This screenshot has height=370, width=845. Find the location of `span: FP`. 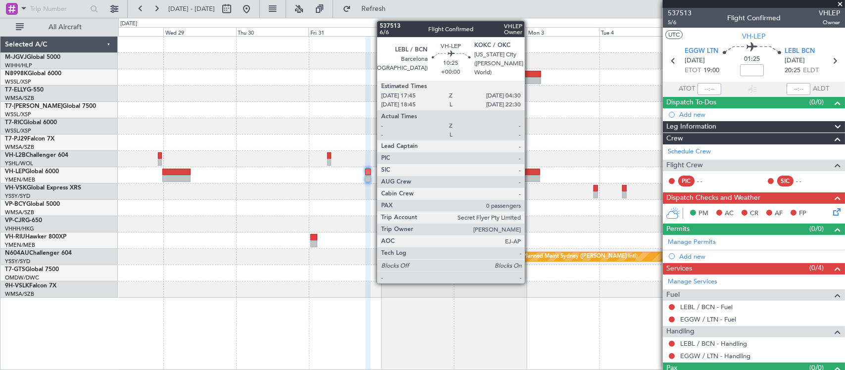

span: FP is located at coordinates (802, 214).